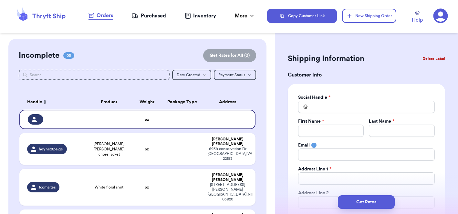  What do you see at coordinates (418, 20) in the screenshot?
I see `span: Help` at bounding box center [418, 20].